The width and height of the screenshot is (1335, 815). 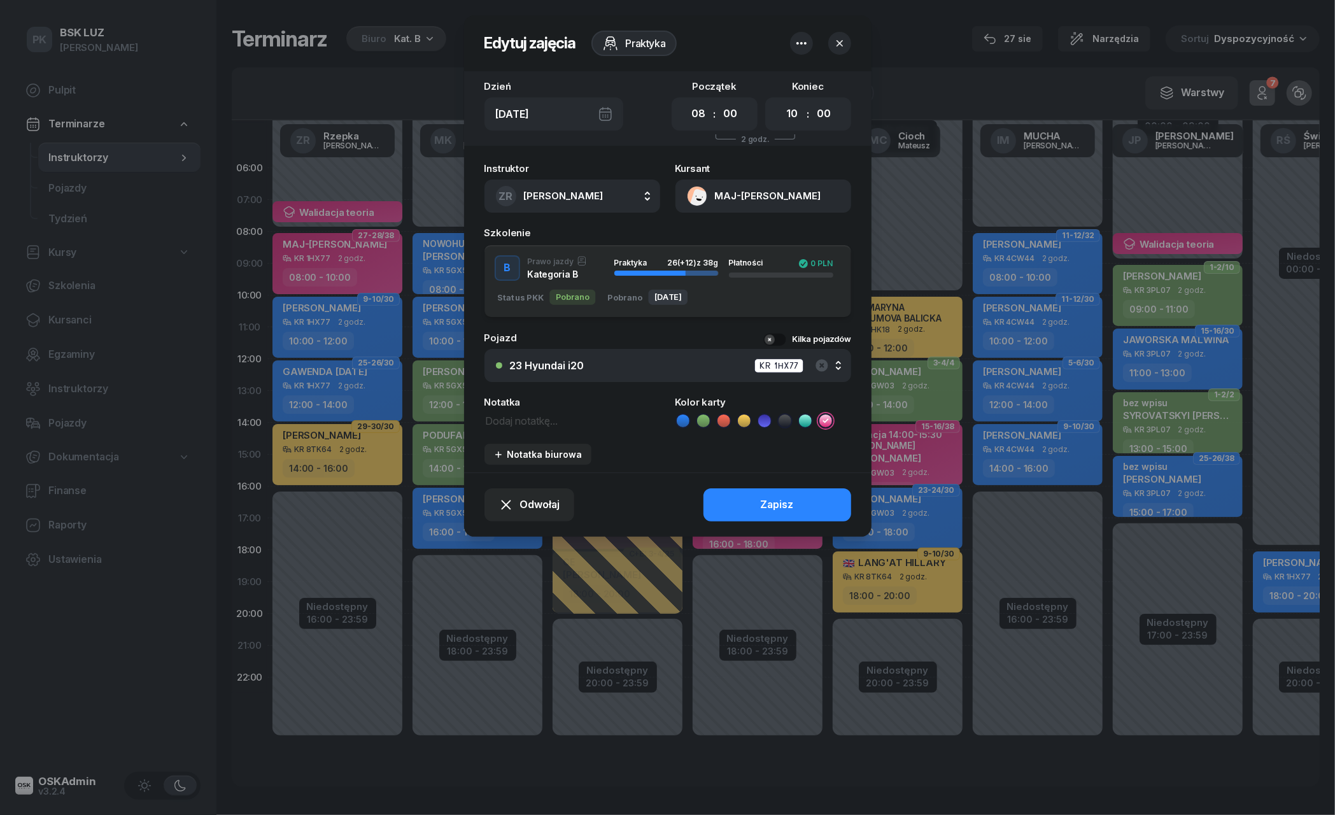 What do you see at coordinates (777, 505) in the screenshot?
I see `button: Zapisz` at bounding box center [777, 505].